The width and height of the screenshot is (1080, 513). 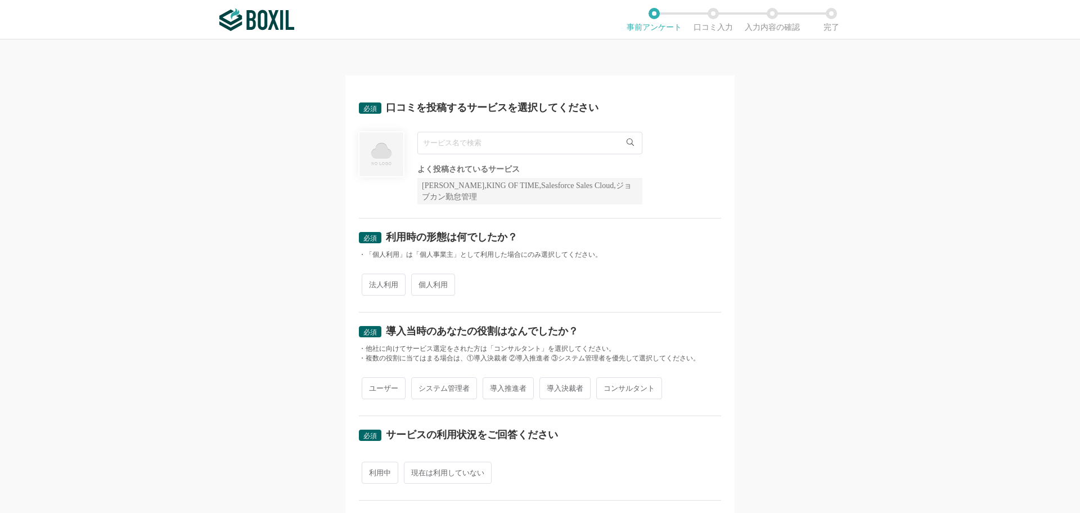 What do you see at coordinates (713, 20) in the screenshot?
I see `li: 口コミ入力` at bounding box center [713, 20].